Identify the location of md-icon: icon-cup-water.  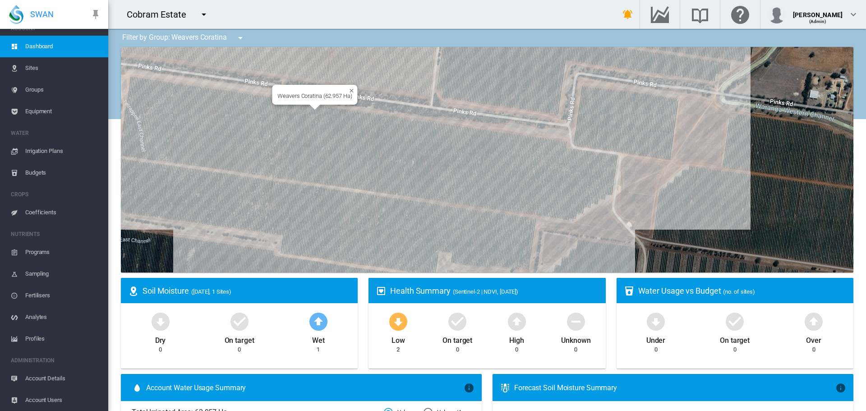
(629, 291).